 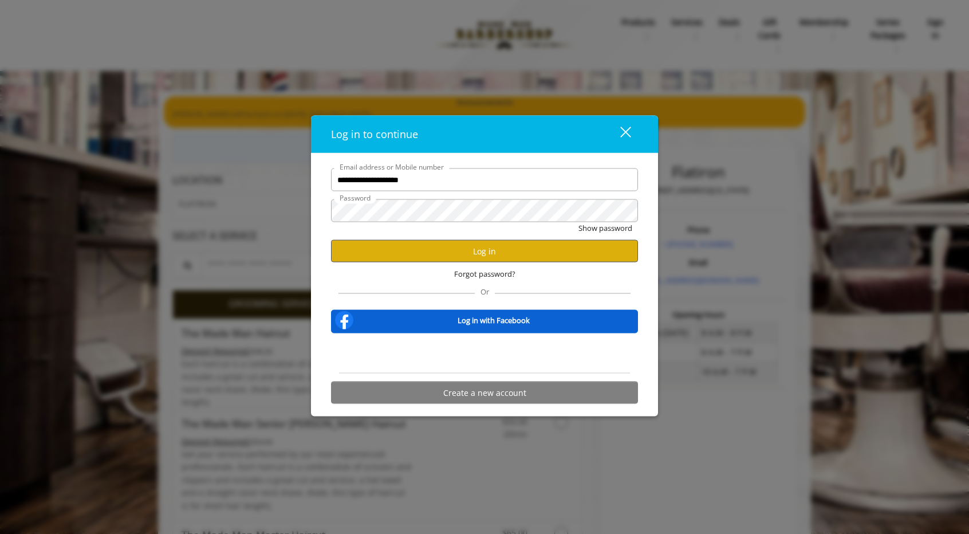 I want to click on label: Email address or Mobile number, so click(x=392, y=167).